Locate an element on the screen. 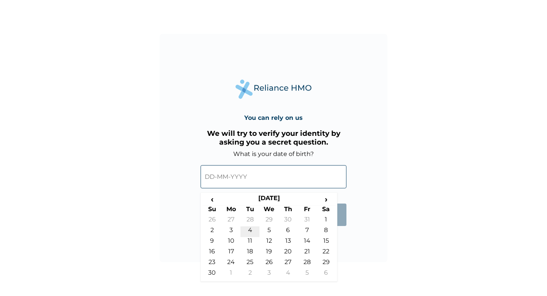 The width and height of the screenshot is (547, 296). td: 22 is located at coordinates (326, 253).